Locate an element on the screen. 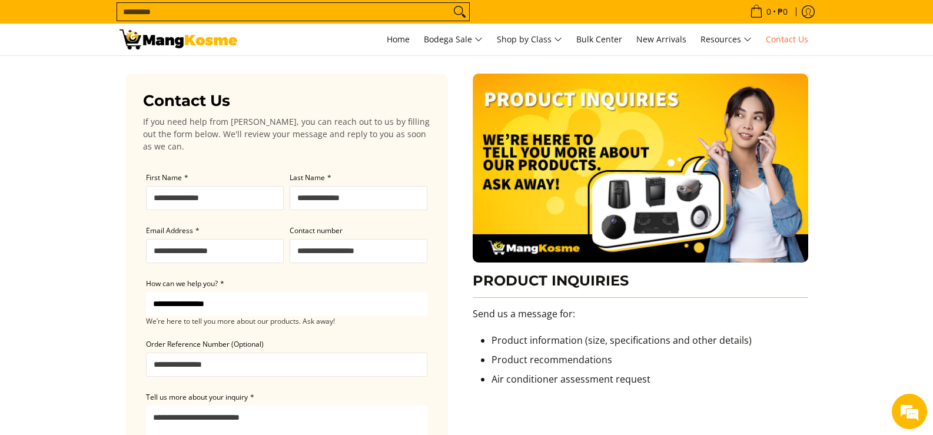  a: Resources is located at coordinates (726, 39).